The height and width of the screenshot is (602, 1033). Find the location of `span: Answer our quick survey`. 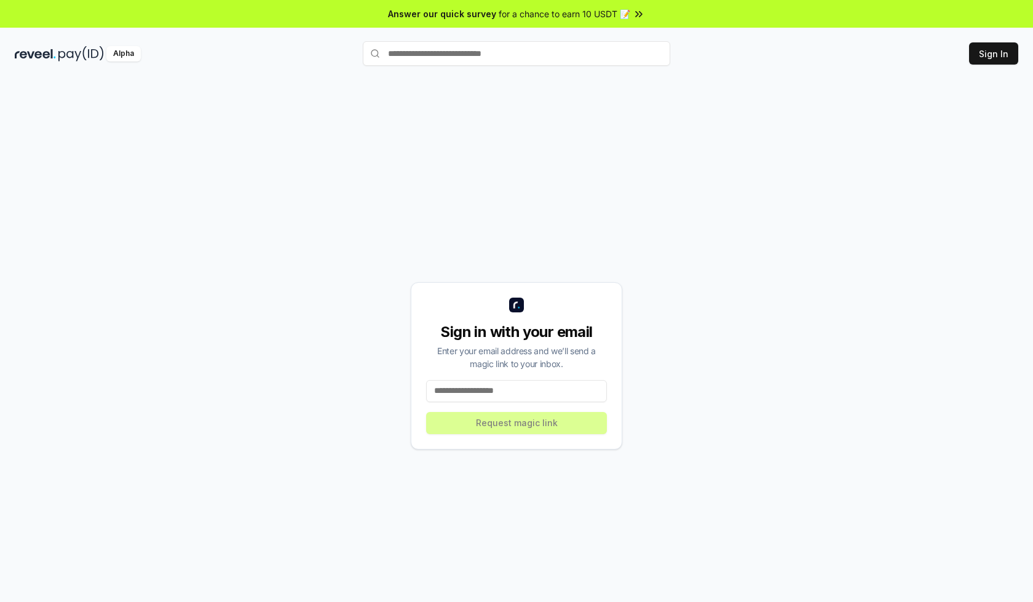

span: Answer our quick survey is located at coordinates (442, 14).